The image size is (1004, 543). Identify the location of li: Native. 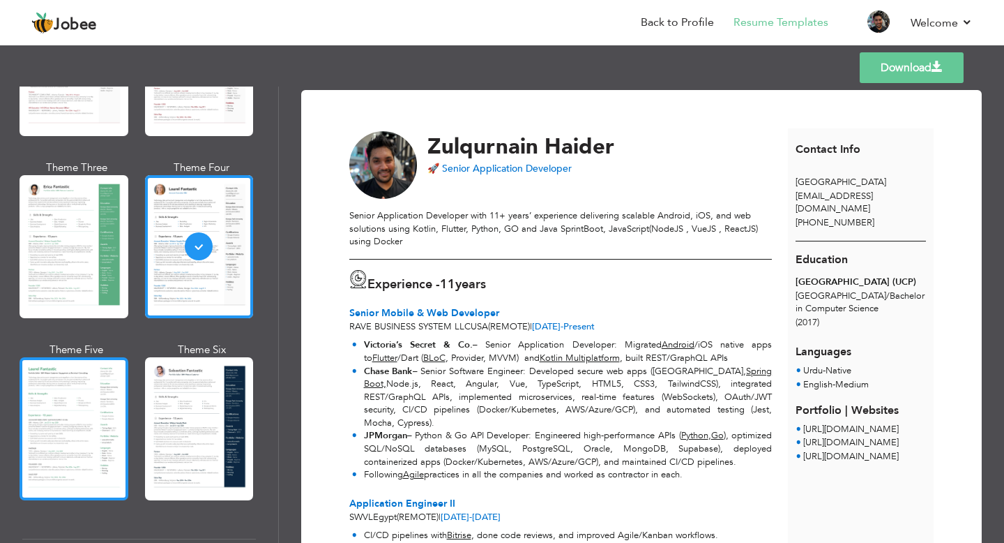
(827, 371).